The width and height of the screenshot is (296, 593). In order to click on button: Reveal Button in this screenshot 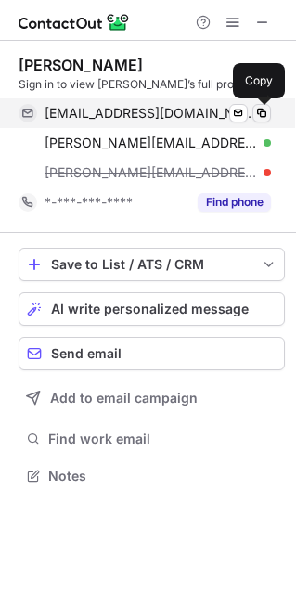, I will do `click(234, 202)`.